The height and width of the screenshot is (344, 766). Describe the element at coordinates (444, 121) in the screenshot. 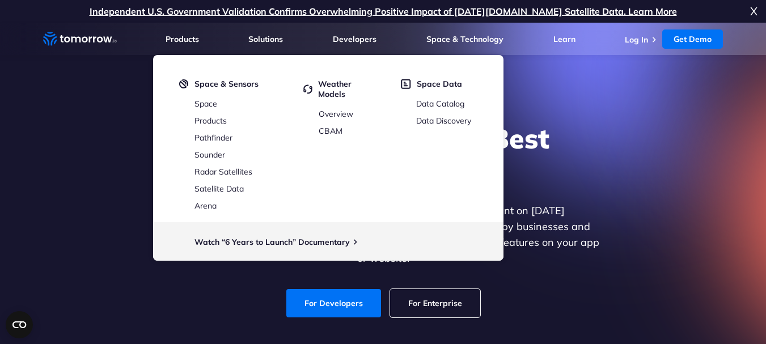

I see `a: Data Discovery` at that location.